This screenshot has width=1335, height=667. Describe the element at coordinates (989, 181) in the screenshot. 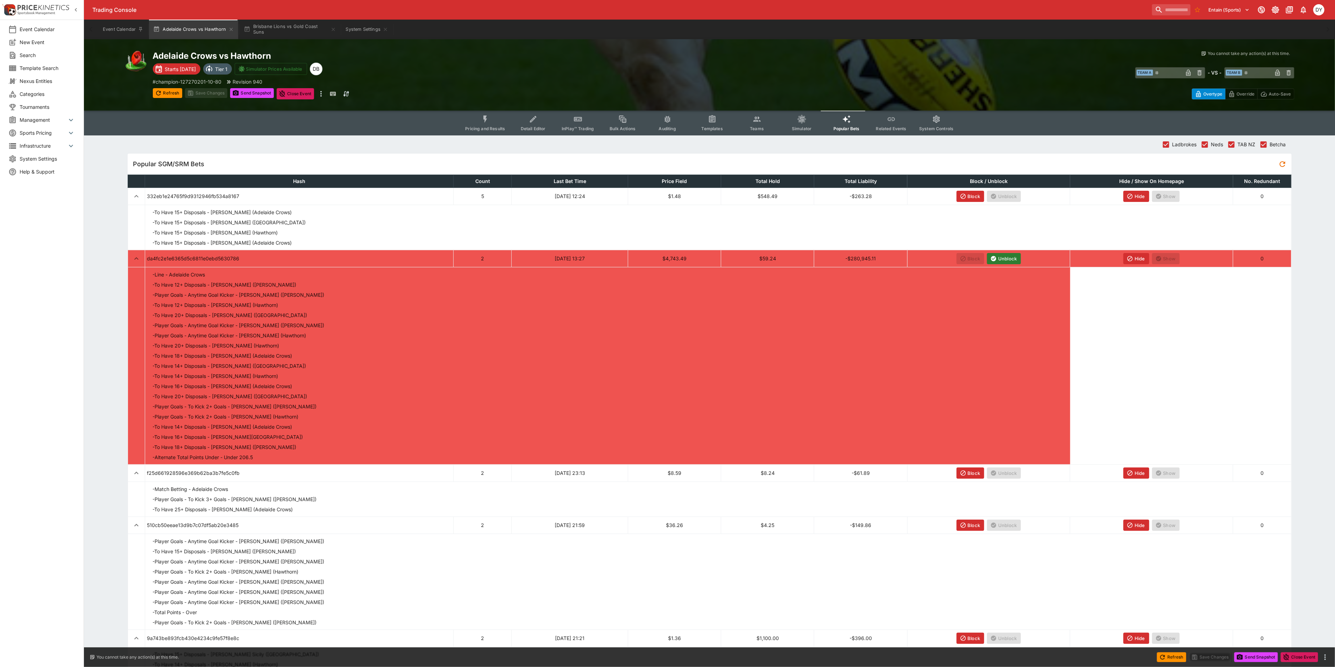

I see `th: Block / Unblock` at that location.